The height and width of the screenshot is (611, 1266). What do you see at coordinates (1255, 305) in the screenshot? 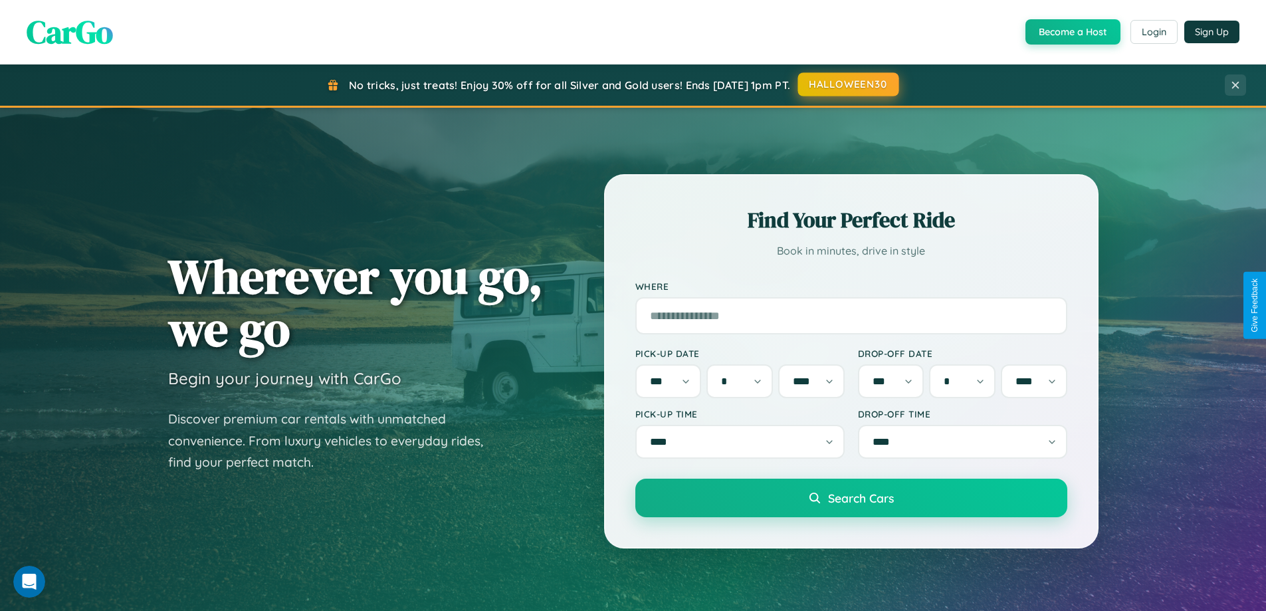
I see `div: Give Feedback` at bounding box center [1255, 305].